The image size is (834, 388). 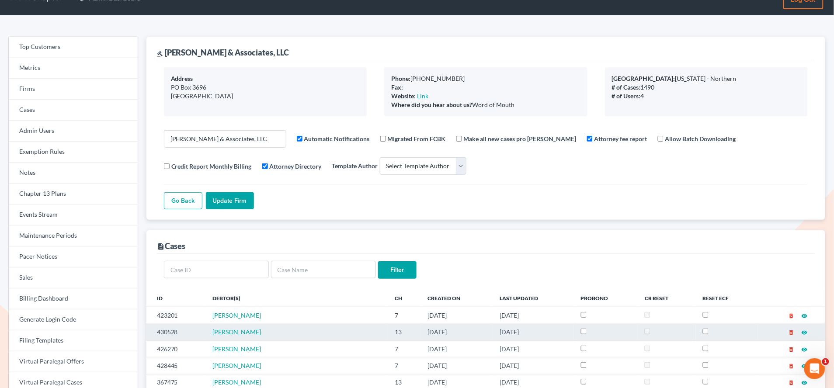 I want to click on b: # of Cases:, so click(x=627, y=87).